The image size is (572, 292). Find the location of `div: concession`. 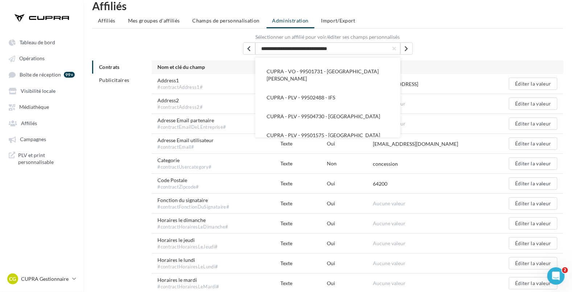

div: concession is located at coordinates (385, 164).